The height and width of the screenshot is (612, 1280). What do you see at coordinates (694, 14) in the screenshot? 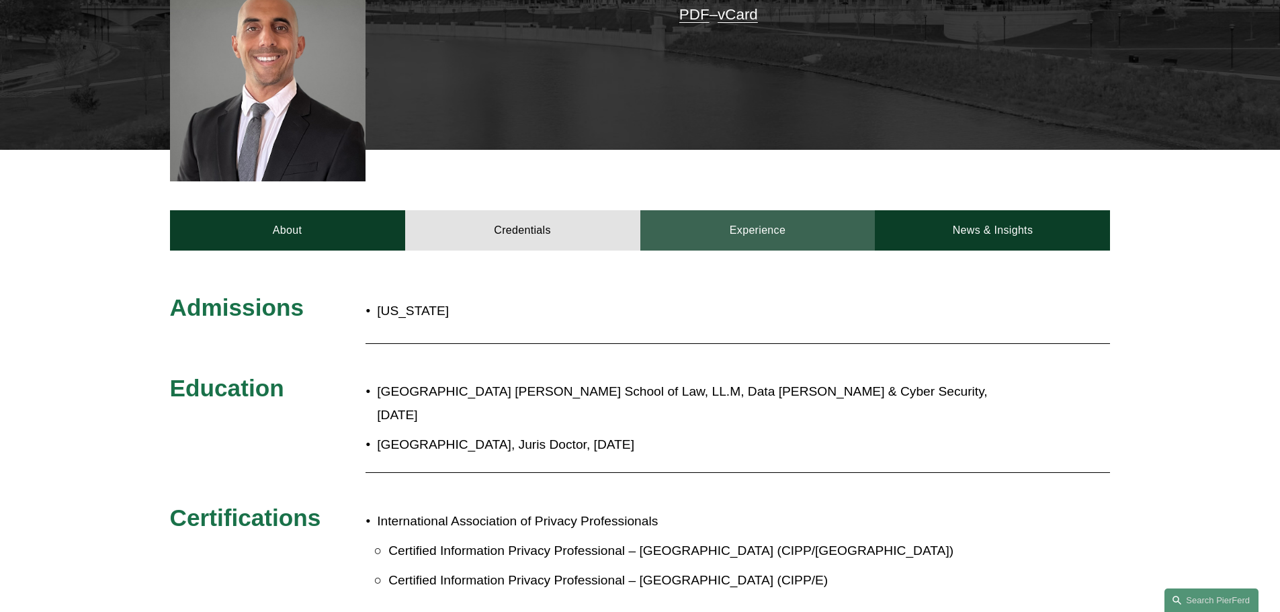
I see `a: PDF` at bounding box center [694, 14].